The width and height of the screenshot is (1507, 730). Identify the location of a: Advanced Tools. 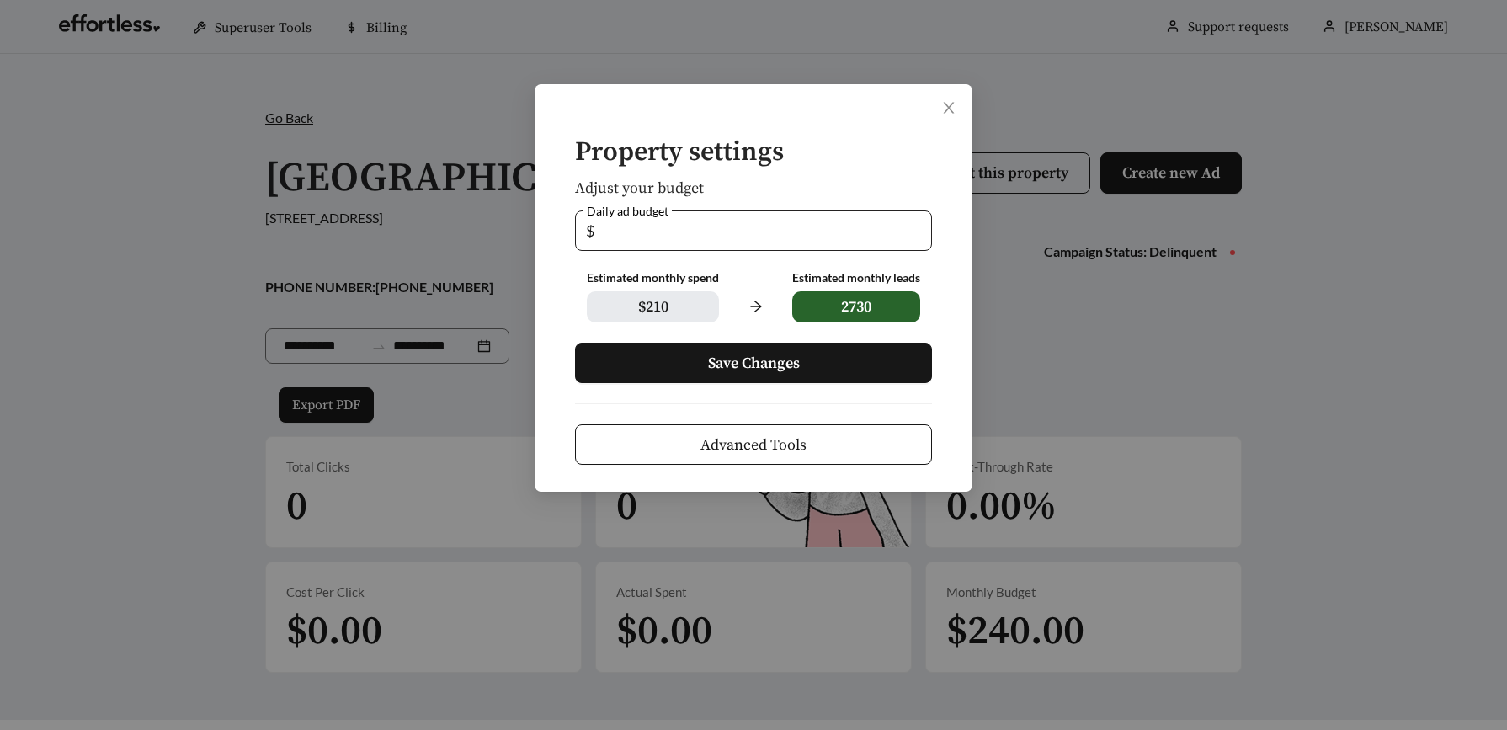
(753, 444).